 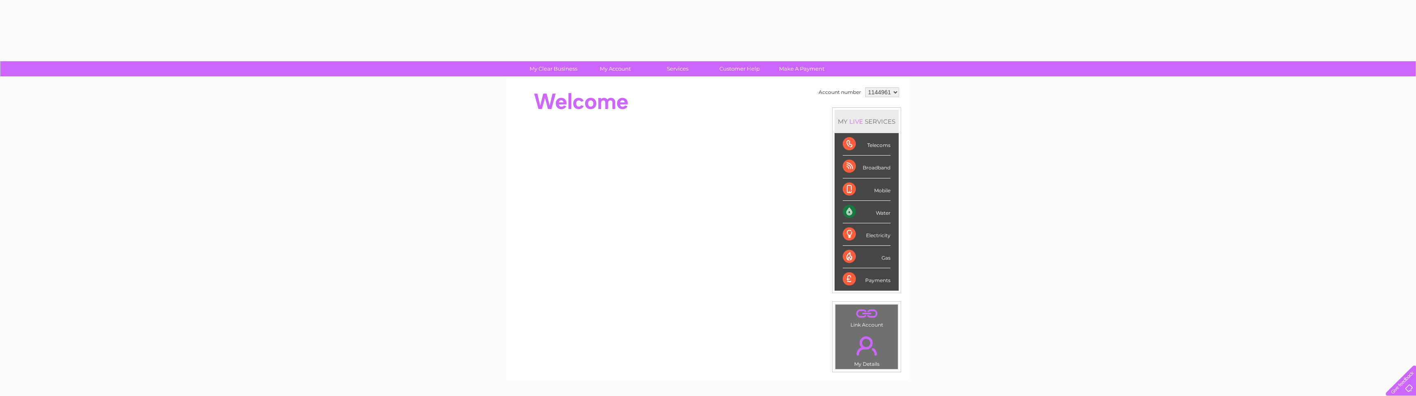 What do you see at coordinates (867, 317) in the screenshot?
I see `td: Link Account` at bounding box center [867, 317].